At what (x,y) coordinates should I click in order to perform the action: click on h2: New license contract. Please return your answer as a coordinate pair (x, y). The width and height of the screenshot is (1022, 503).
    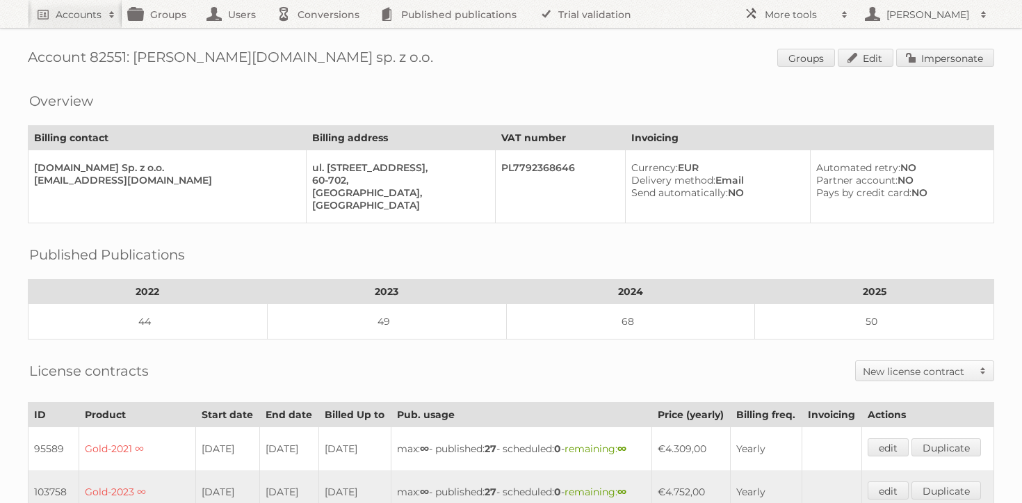
    Looking at the image, I should click on (918, 371).